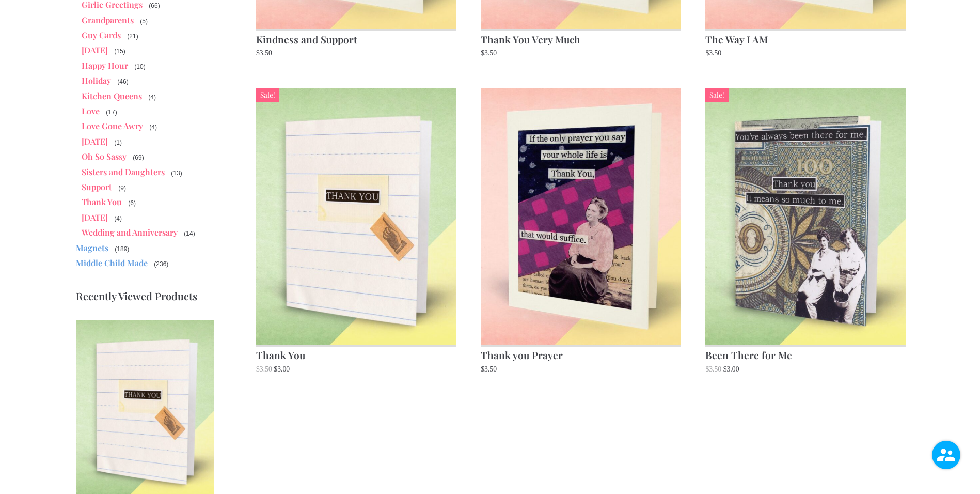  I want to click on span: (21), so click(132, 36).